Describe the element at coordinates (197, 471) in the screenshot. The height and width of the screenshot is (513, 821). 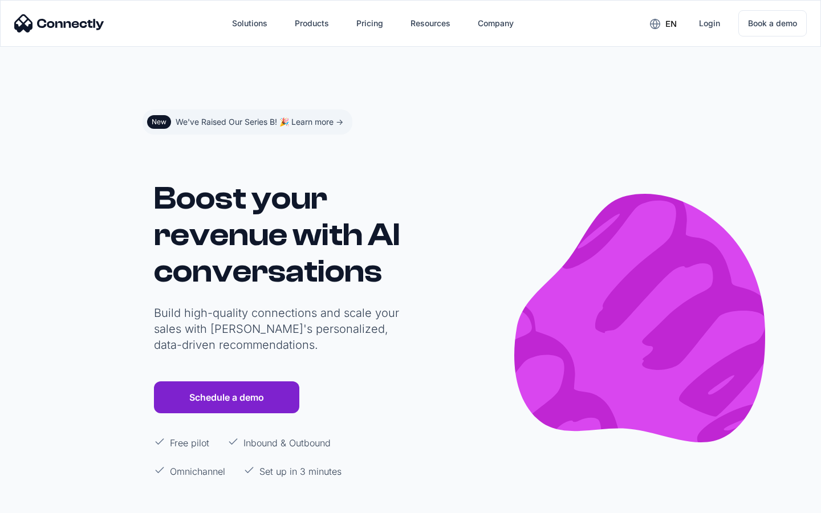
I see `p: Omnichannel` at that location.